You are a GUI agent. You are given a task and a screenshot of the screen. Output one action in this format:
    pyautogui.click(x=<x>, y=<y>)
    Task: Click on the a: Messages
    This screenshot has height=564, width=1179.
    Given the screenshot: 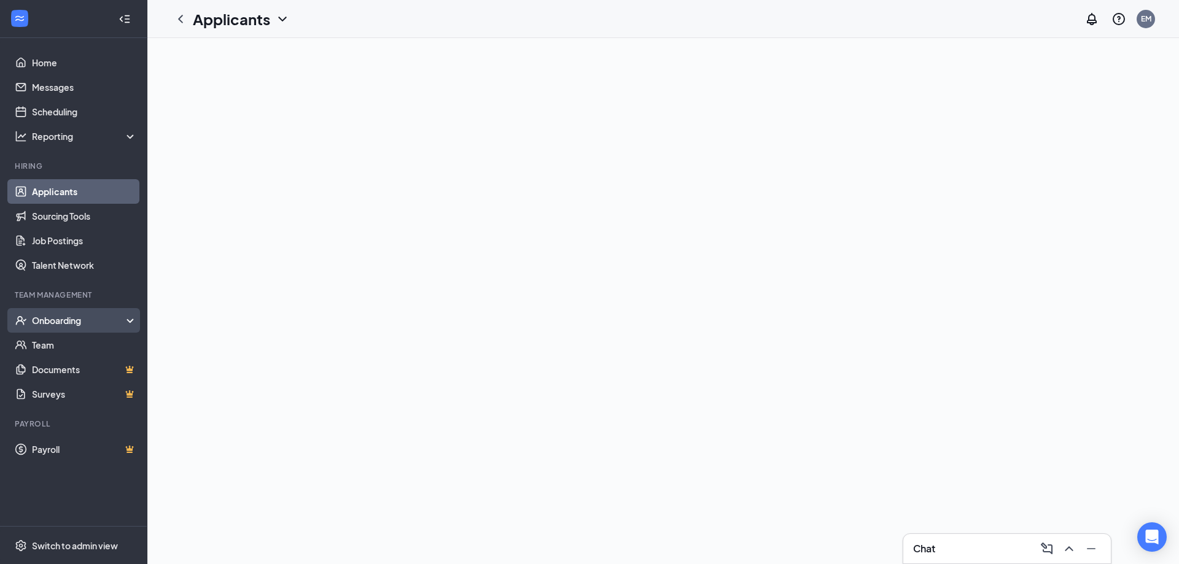 What is the action you would take?
    pyautogui.click(x=84, y=87)
    